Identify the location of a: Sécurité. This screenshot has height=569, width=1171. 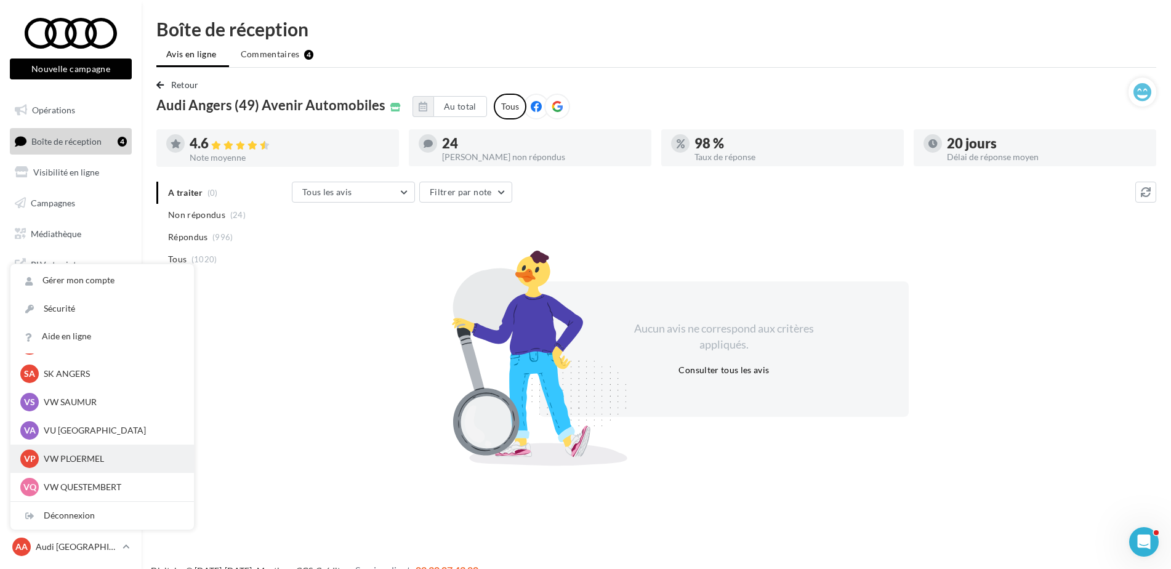
(102, 308).